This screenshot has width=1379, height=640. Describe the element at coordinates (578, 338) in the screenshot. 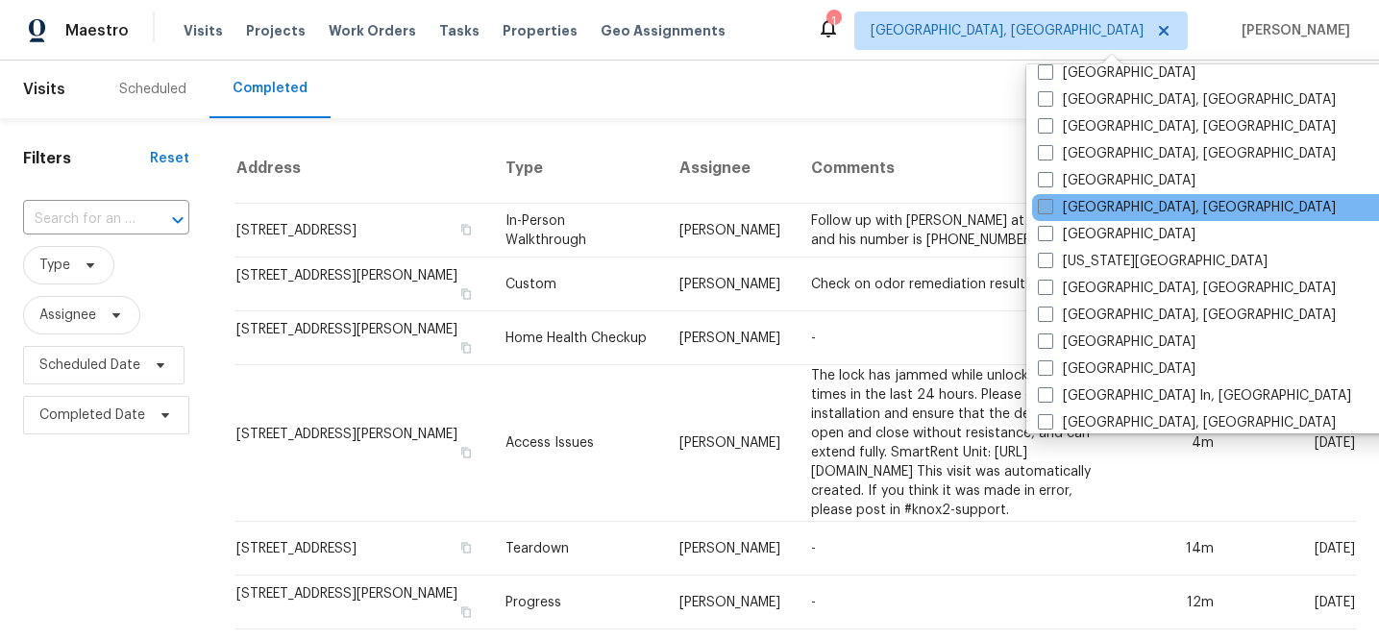

I see `td: Home Health Checkup` at that location.